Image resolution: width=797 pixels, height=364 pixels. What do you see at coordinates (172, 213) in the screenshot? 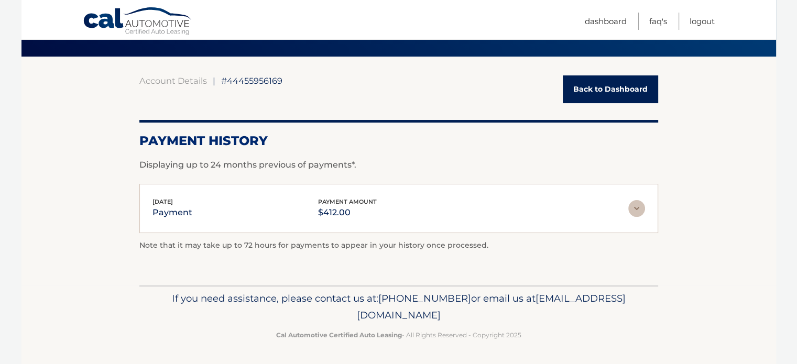
I see `p: payment` at bounding box center [172, 213].